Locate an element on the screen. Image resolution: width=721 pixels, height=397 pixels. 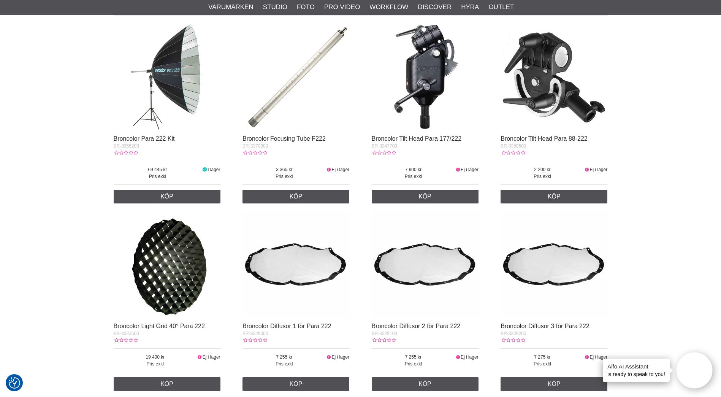
span: BR-3329100 is located at coordinates (384, 333).